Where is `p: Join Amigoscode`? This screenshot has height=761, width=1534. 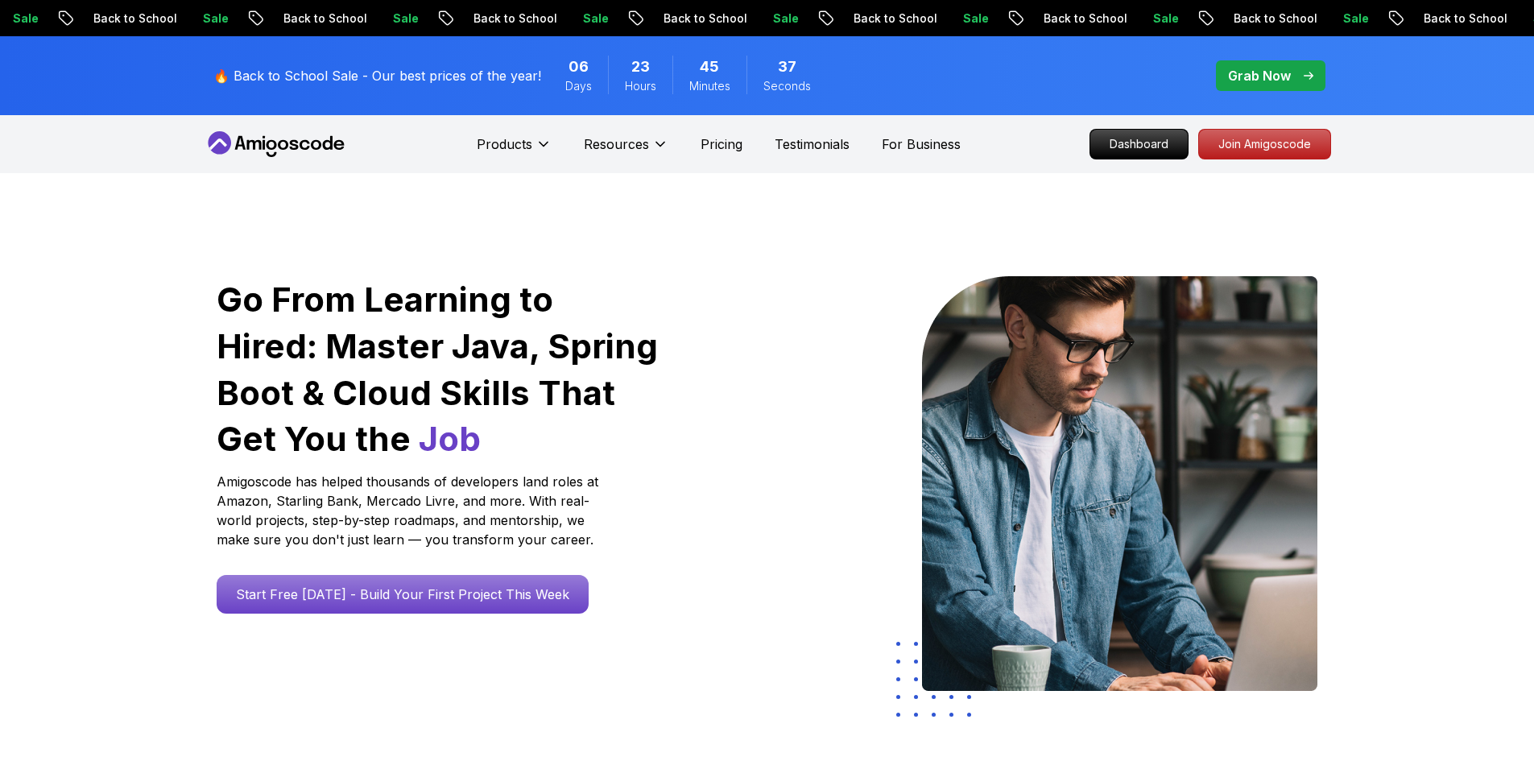 p: Join Amigoscode is located at coordinates (1264, 144).